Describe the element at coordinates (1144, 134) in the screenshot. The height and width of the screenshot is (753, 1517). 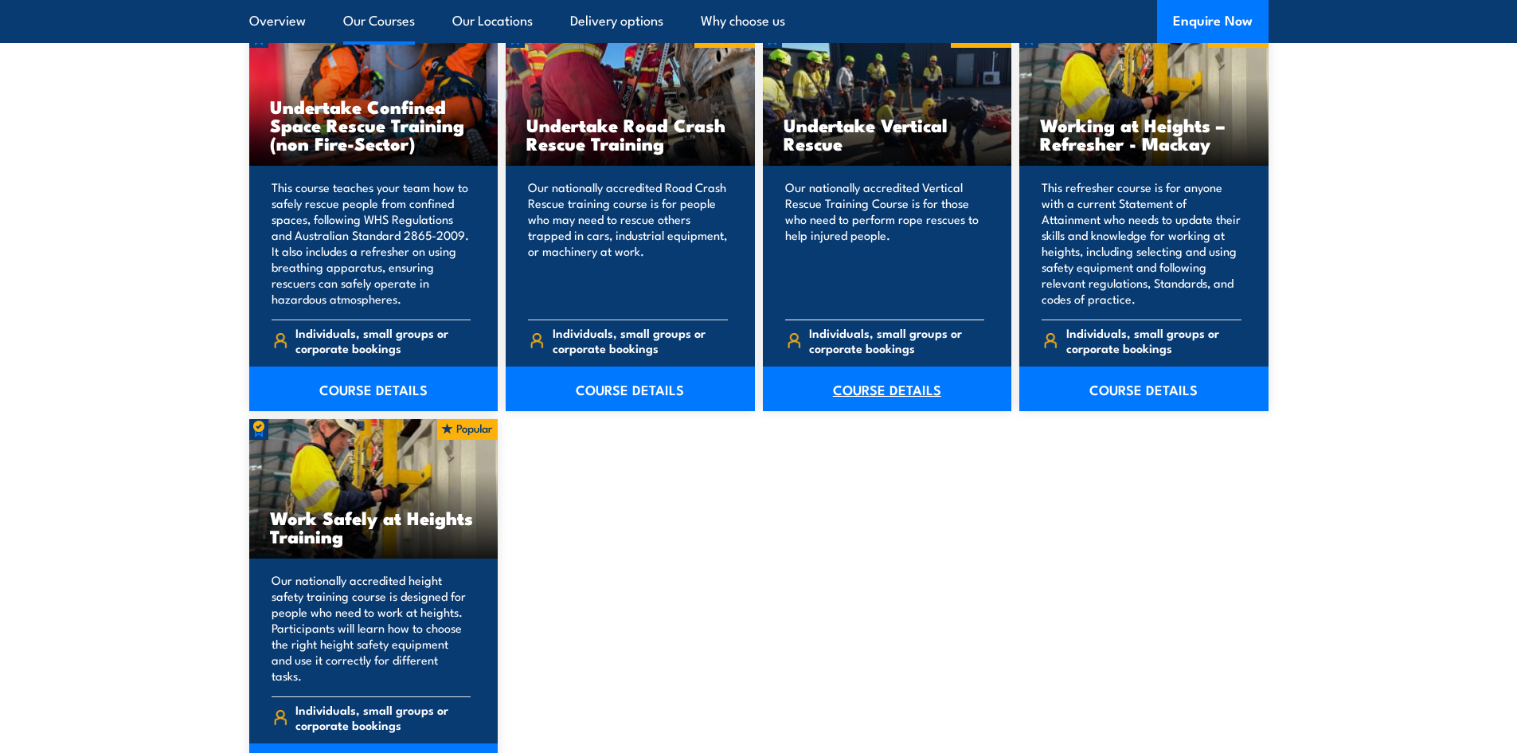
I see `h3: Working at Heights – Refresher - Mackay` at that location.